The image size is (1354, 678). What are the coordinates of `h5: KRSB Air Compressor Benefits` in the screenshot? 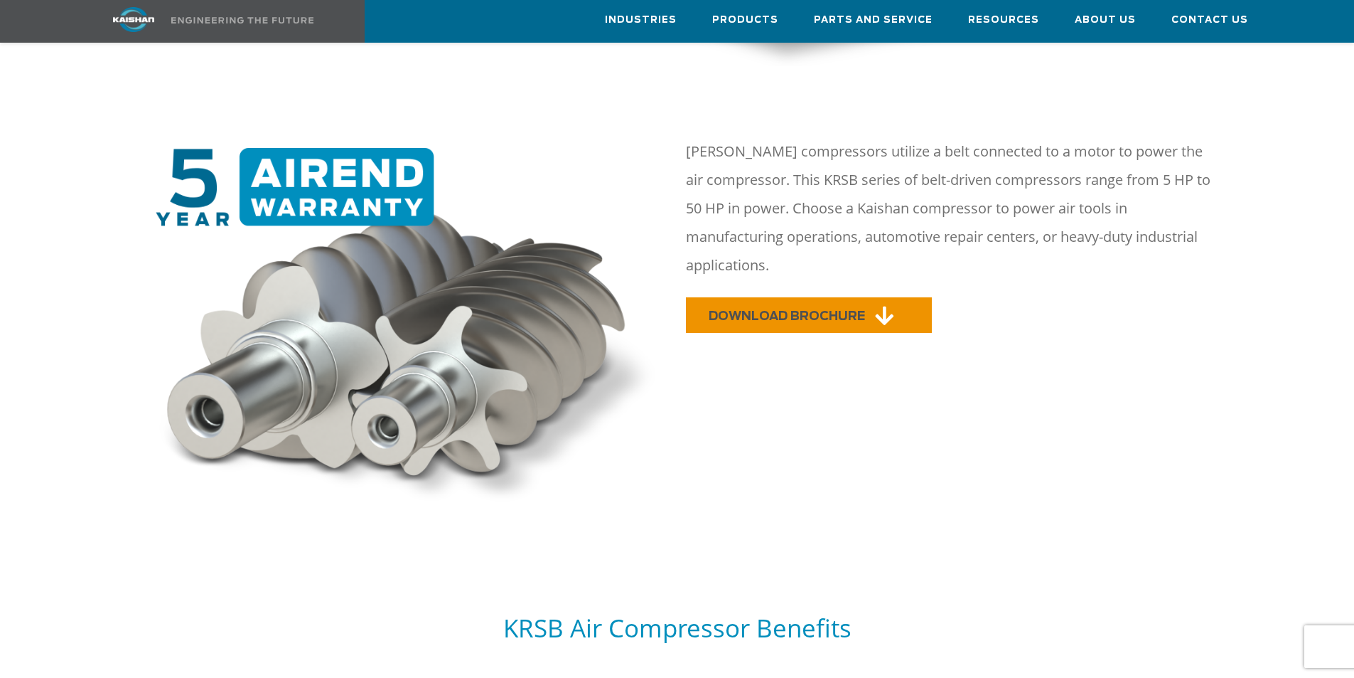 It's located at (678, 627).